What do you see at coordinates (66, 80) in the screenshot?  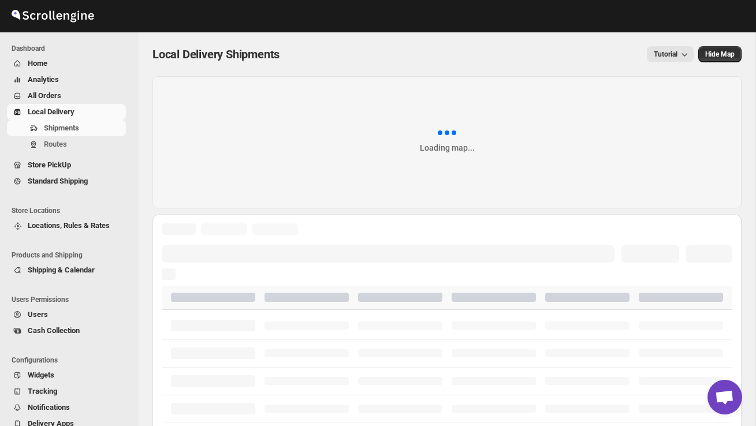 I see `button: Analytics` at bounding box center [66, 80].